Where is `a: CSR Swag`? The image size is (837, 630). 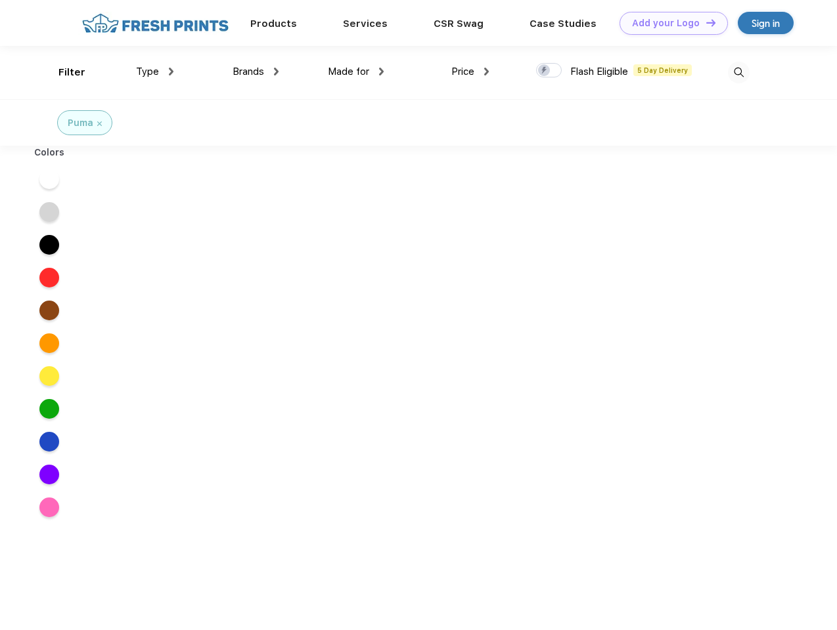
a: CSR Swag is located at coordinates (458, 24).